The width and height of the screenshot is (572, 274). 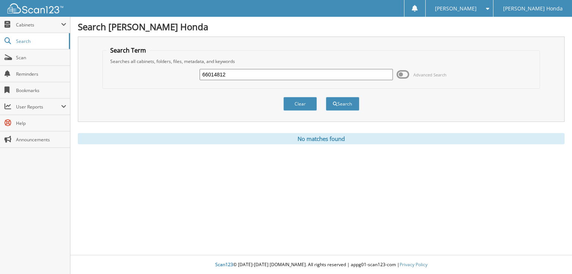 What do you see at coordinates (224, 264) in the screenshot?
I see `span: Scan123` at bounding box center [224, 264].